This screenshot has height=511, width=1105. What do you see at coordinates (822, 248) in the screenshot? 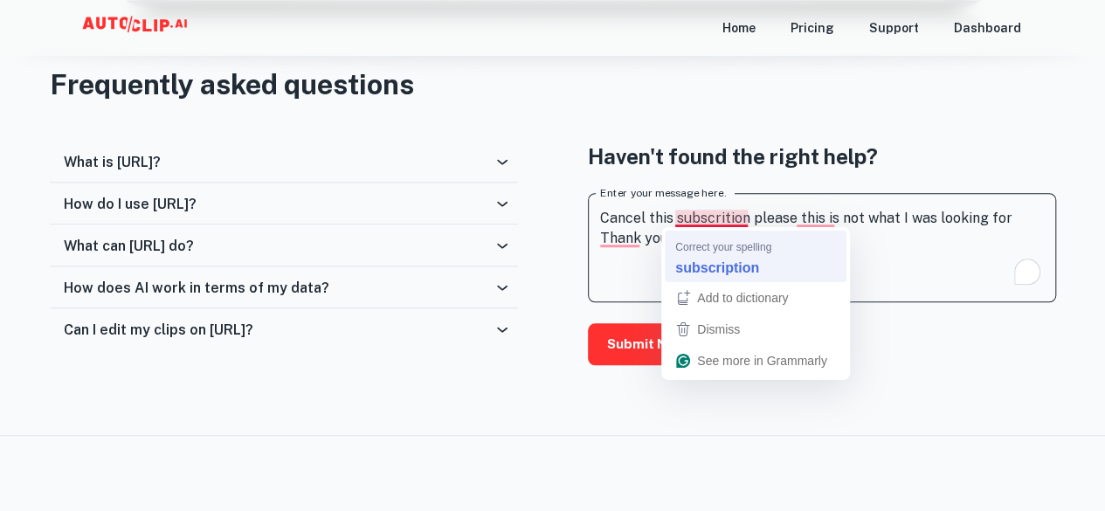
I see `textarea: To enrich screen reader interactions, please activate Accessibility in Grammarly extension settings` at bounding box center [822, 248].